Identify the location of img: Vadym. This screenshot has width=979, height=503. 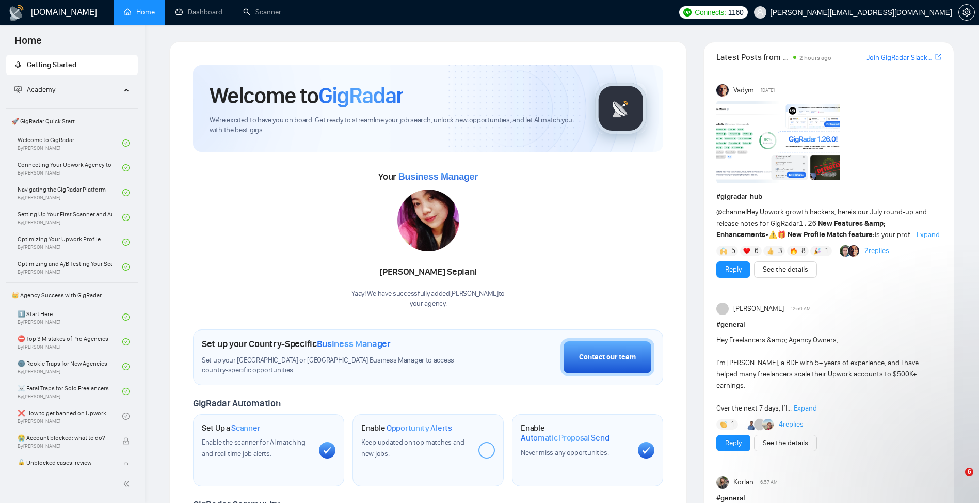
(723, 90).